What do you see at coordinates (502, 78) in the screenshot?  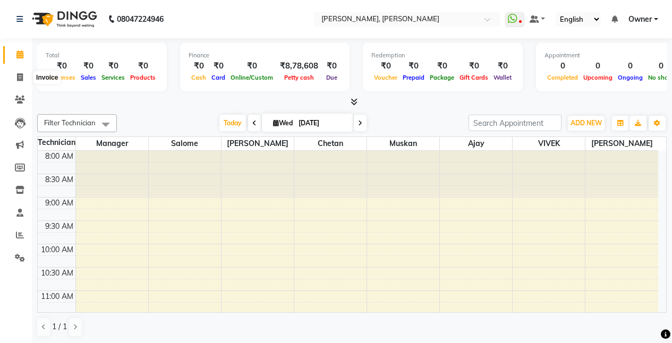 I see `span: Wallet` at bounding box center [502, 78].